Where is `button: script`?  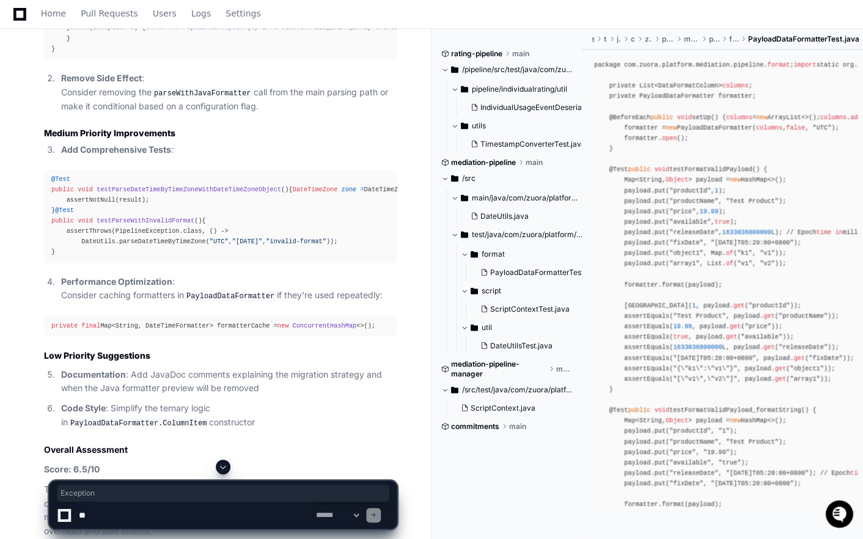
button: script is located at coordinates (526, 291).